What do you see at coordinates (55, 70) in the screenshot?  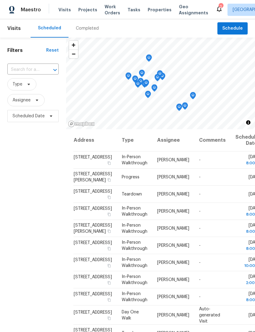 I see `button: Open` at bounding box center [55, 70].